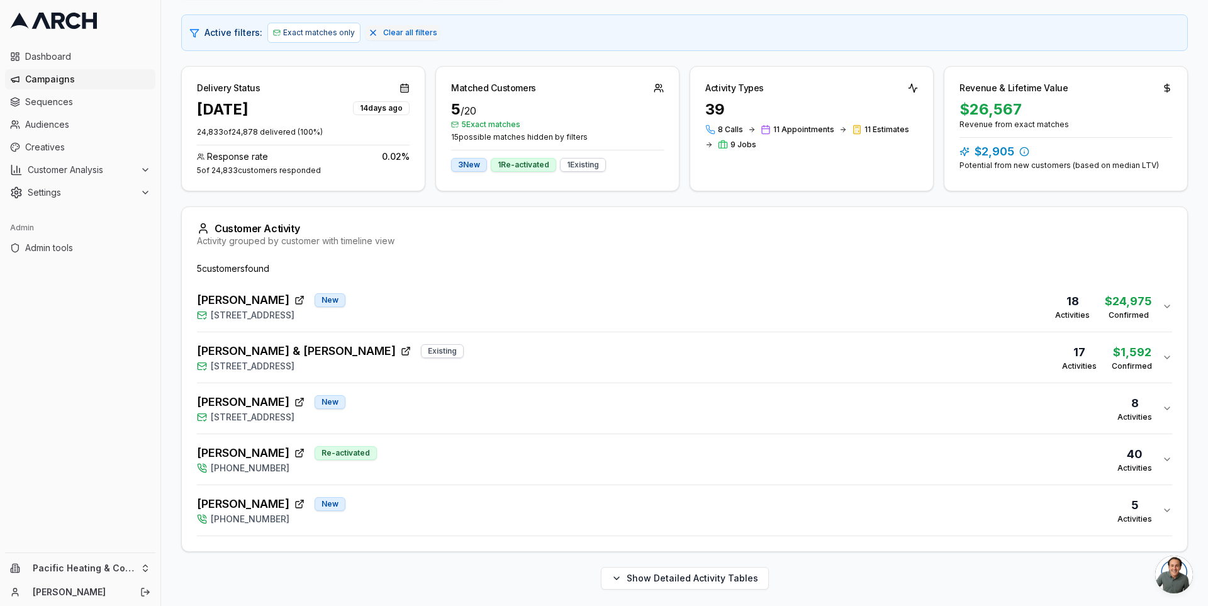 The image size is (1208, 606). Describe the element at coordinates (81, 192) in the screenshot. I see `span: Settings` at that location.